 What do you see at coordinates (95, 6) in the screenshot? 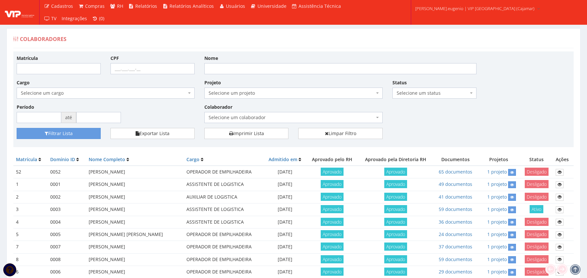
I see `span: Compras` at bounding box center [95, 6].